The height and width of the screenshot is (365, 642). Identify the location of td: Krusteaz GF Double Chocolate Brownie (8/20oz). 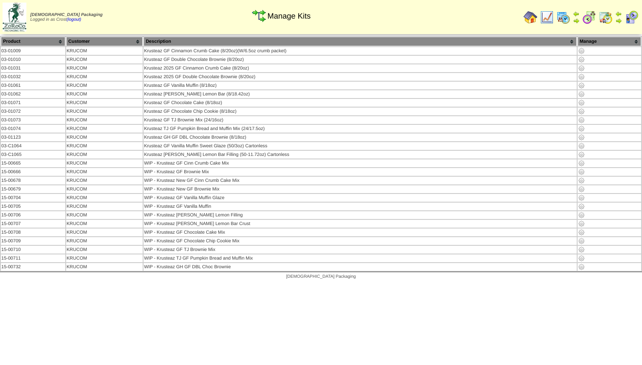
(360, 60).